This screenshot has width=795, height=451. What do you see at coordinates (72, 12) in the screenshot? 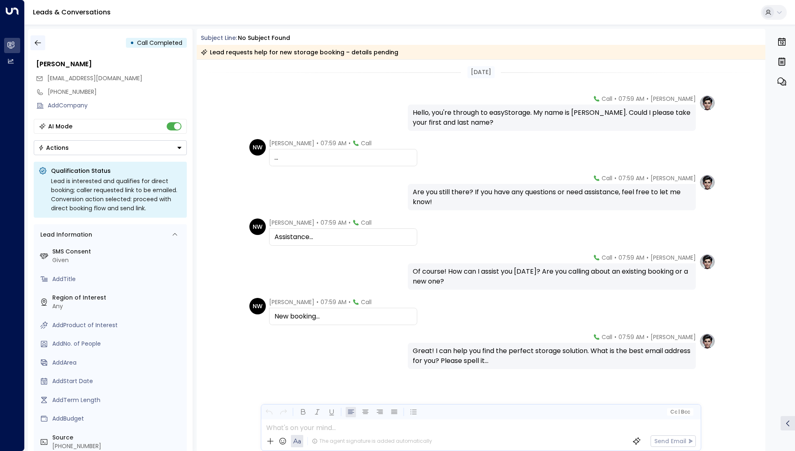
I see `a: Leads & Conversations` at bounding box center [72, 12].